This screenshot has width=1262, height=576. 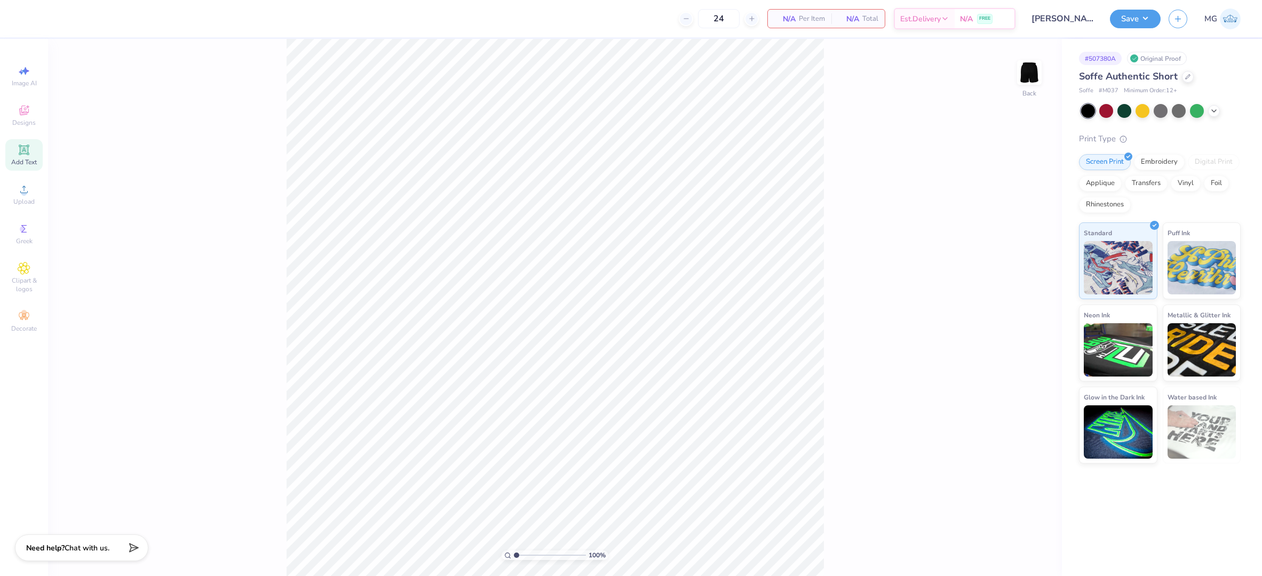 What do you see at coordinates (24, 162) in the screenshot?
I see `span: Add Text` at bounding box center [24, 162].